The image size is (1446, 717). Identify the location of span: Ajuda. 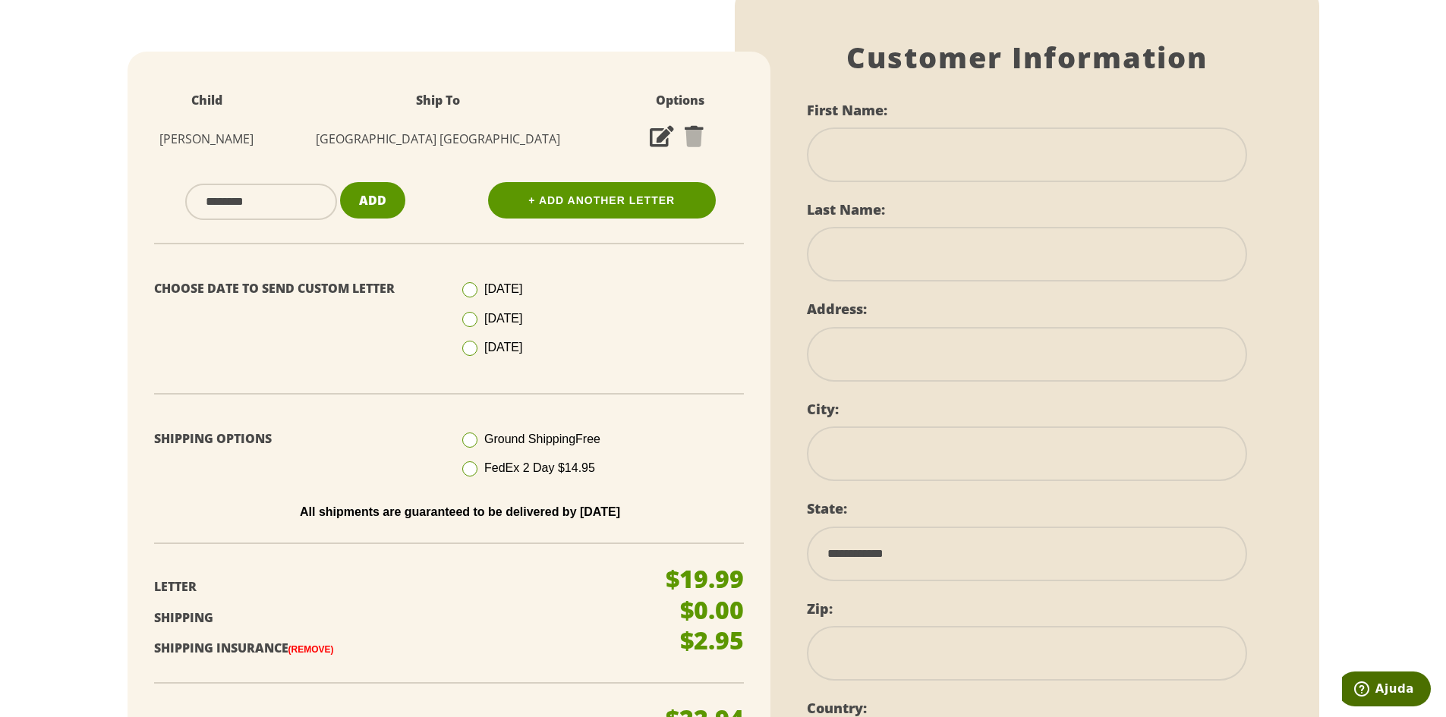
(52, 17).